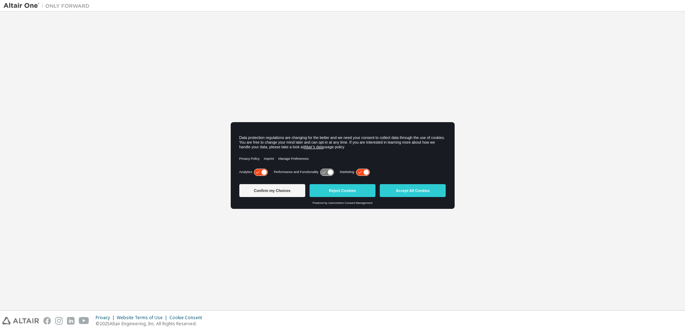 The height and width of the screenshot is (331, 685). I want to click on p: © 2025 Altair Engineering, Inc. All Rights Reserved., so click(151, 324).